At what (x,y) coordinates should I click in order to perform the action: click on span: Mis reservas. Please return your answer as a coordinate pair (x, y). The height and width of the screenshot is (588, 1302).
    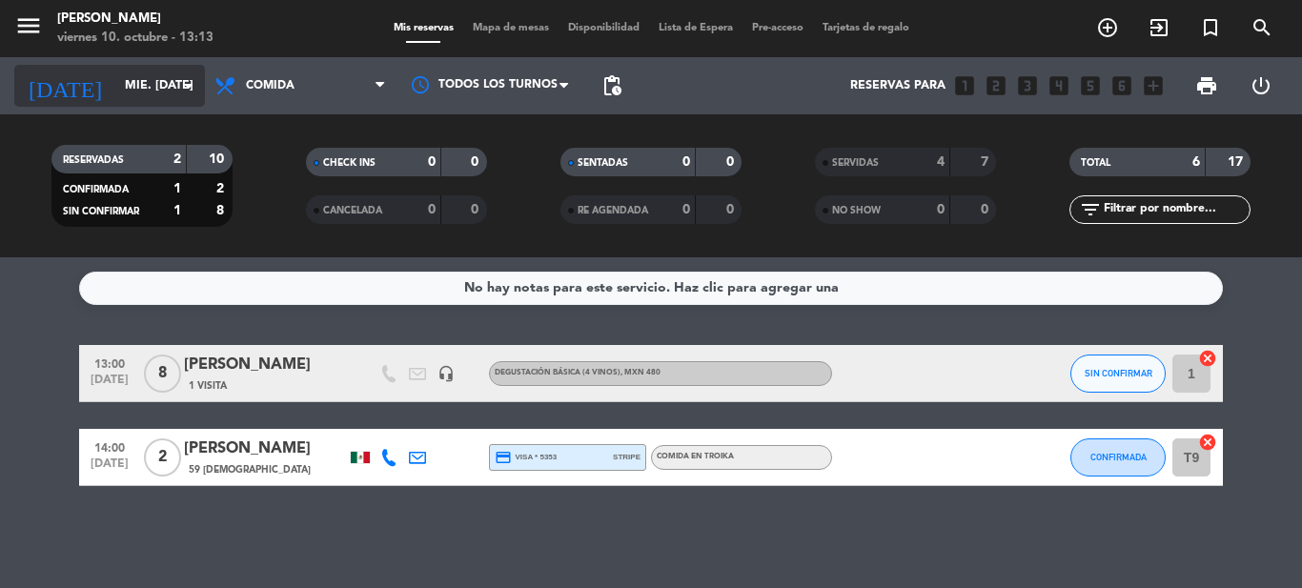
    Looking at the image, I should click on (423, 28).